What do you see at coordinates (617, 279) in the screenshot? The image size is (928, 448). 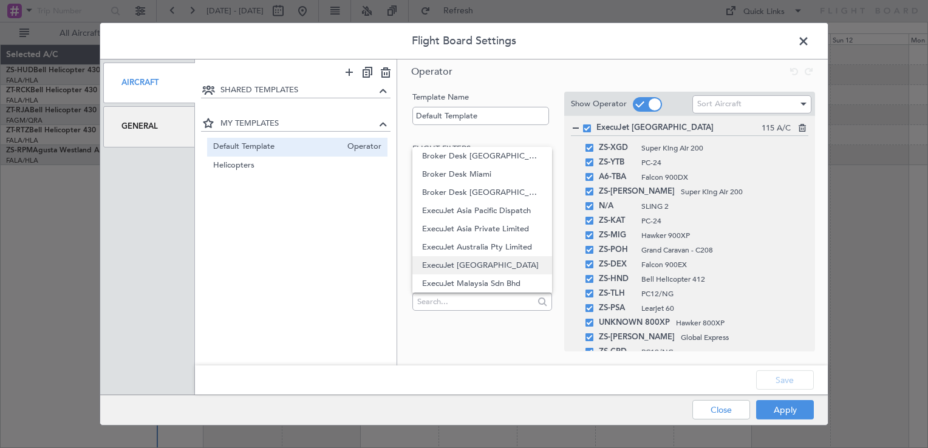 I see `span: ZS-HND` at bounding box center [617, 279].